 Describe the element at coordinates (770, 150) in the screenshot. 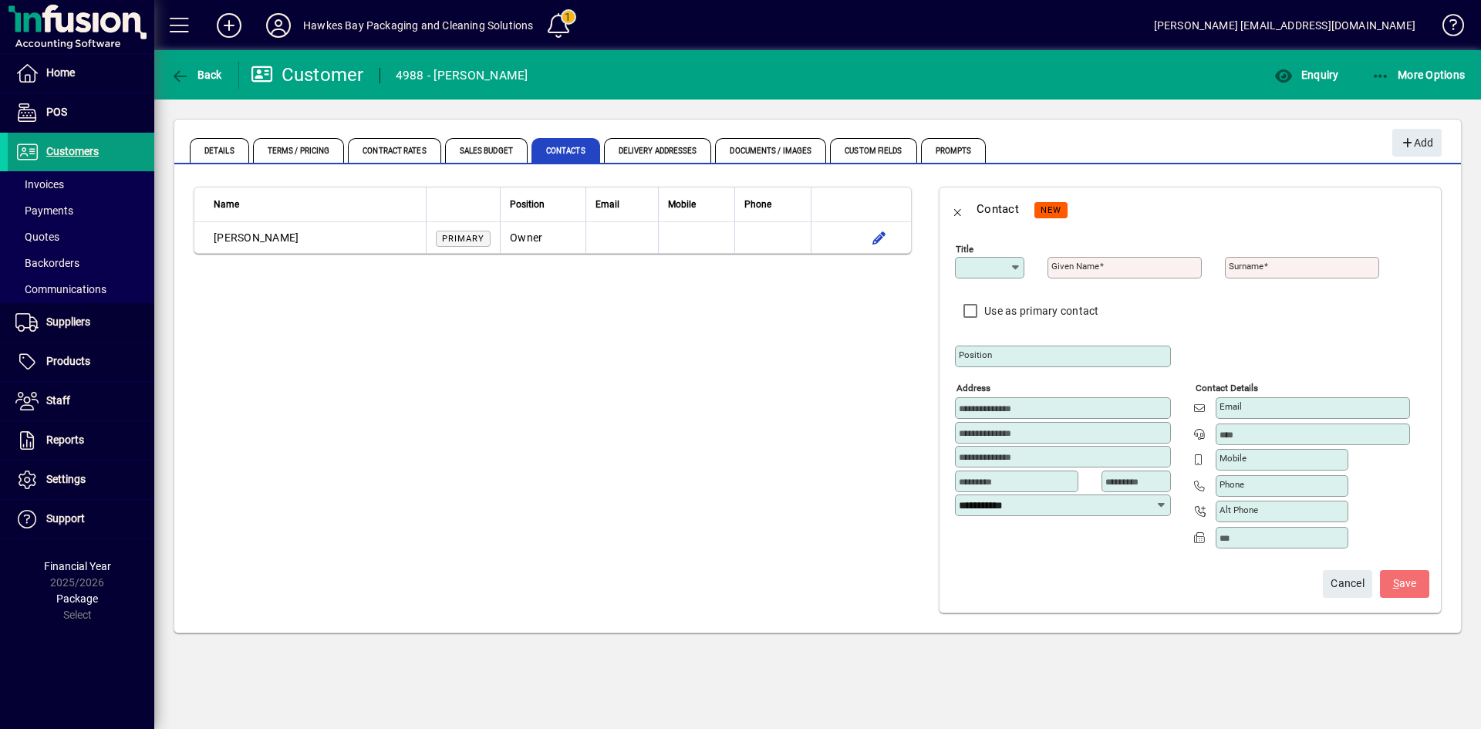

I see `span: Documents / Images` at that location.